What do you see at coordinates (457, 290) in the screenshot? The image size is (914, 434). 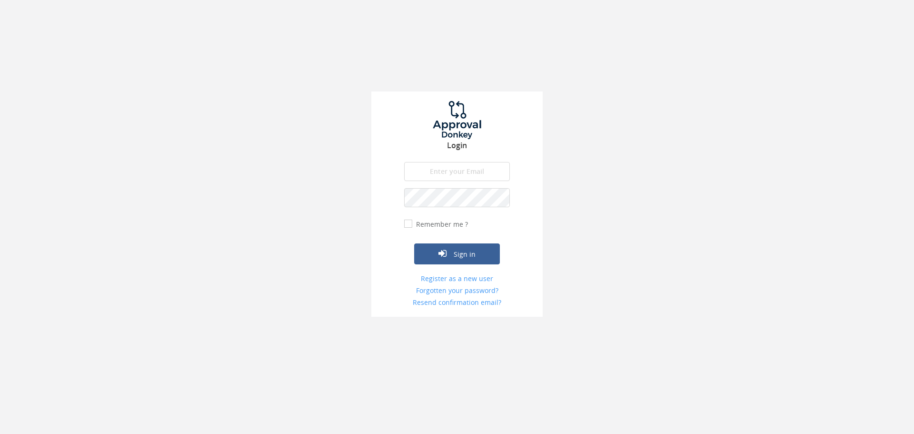 I see `a: Forgotten your password?` at bounding box center [457, 290].